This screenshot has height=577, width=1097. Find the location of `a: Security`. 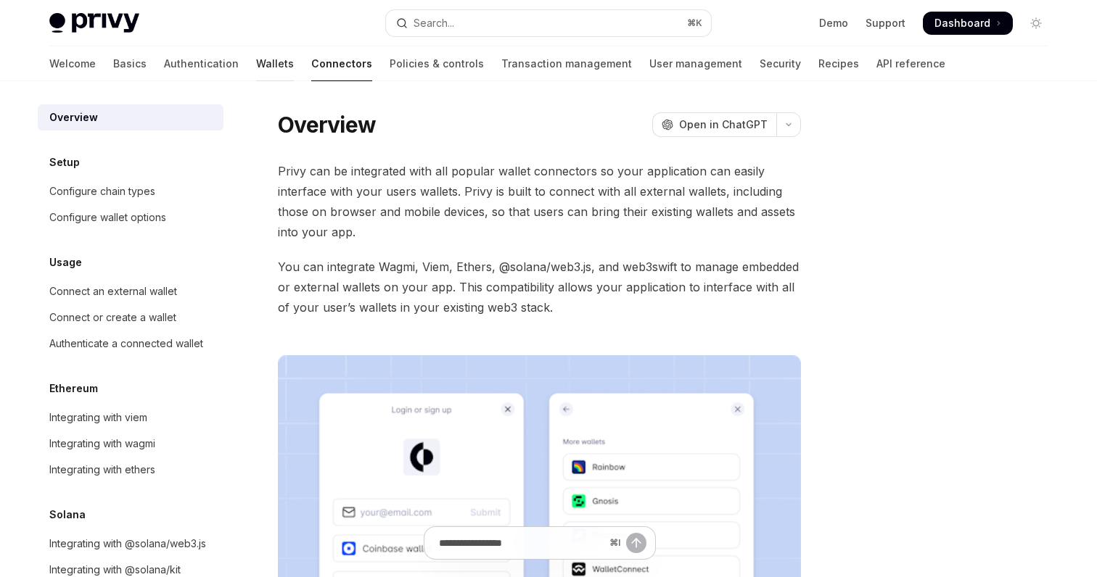

a: Security is located at coordinates (780, 64).